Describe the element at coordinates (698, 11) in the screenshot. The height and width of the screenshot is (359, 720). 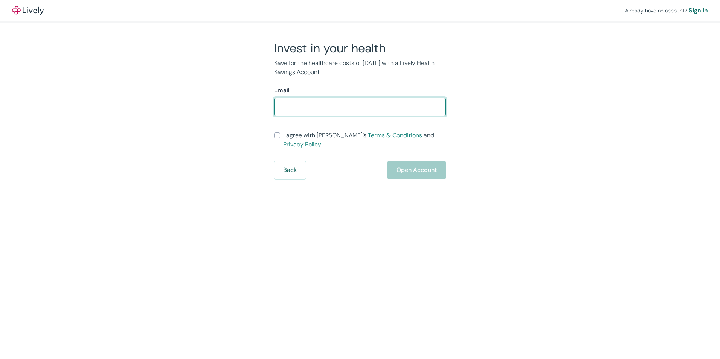
I see `div: Sign in` at that location.